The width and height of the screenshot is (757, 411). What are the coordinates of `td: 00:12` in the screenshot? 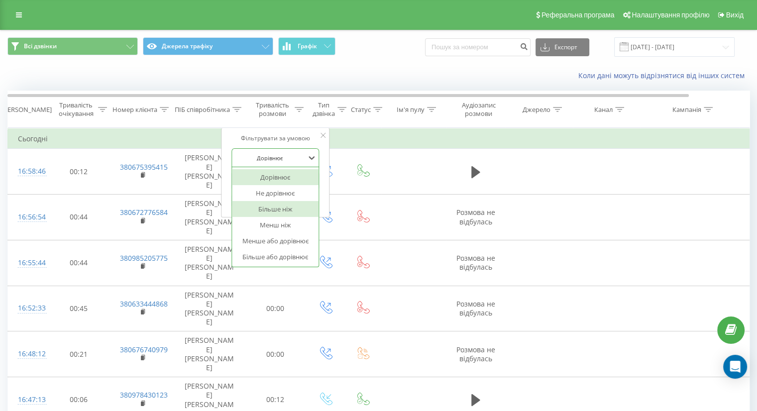 It's located at (79, 172).